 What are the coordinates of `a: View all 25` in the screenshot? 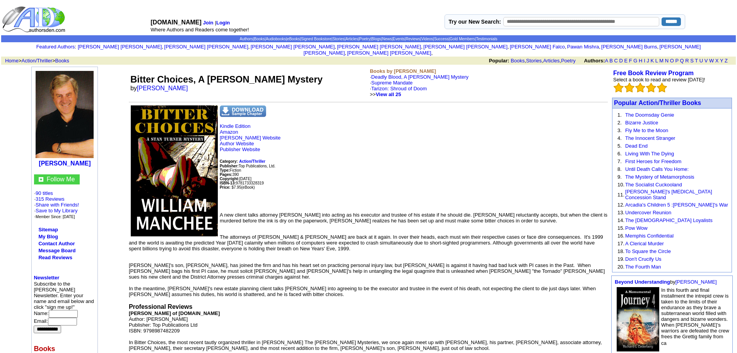 It's located at (389, 94).